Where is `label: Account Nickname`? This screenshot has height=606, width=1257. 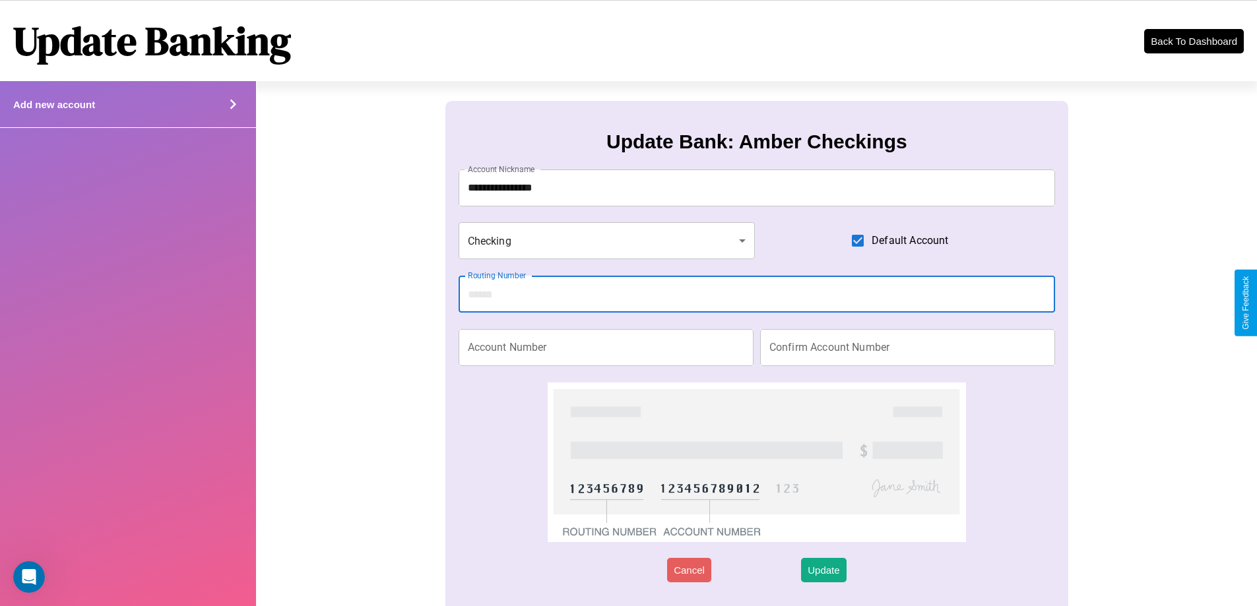
label: Account Nickname is located at coordinates (502, 169).